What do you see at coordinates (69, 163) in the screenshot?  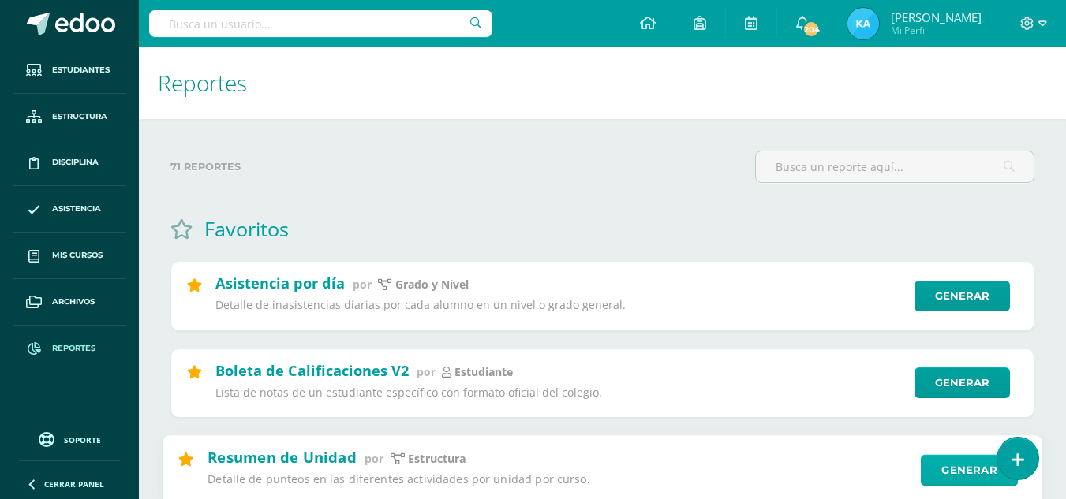 I see `a: Disciplina` at bounding box center [69, 163].